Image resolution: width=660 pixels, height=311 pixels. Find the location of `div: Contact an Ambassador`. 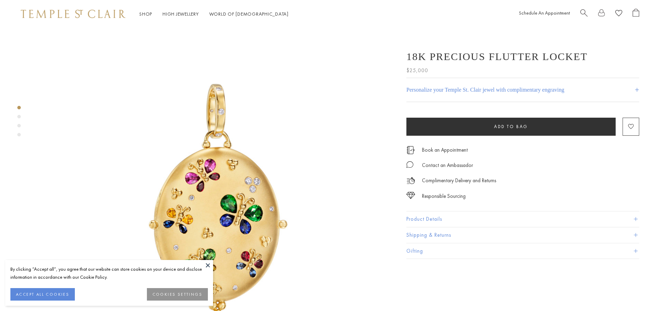

div: Contact an Ambassador is located at coordinates (448, 165).